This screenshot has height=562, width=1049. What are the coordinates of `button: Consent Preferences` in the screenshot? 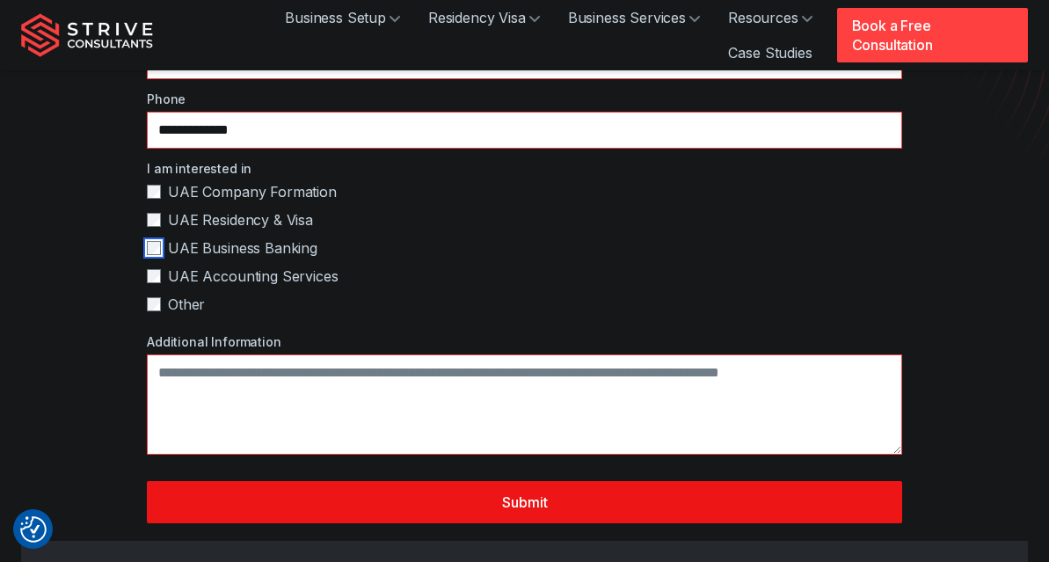 It's located at (33, 529).